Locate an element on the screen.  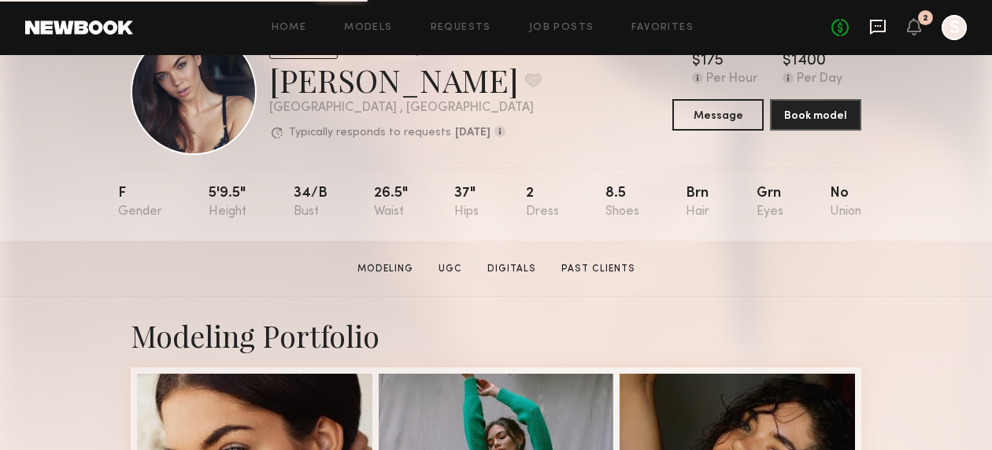
a: S is located at coordinates (954, 28).